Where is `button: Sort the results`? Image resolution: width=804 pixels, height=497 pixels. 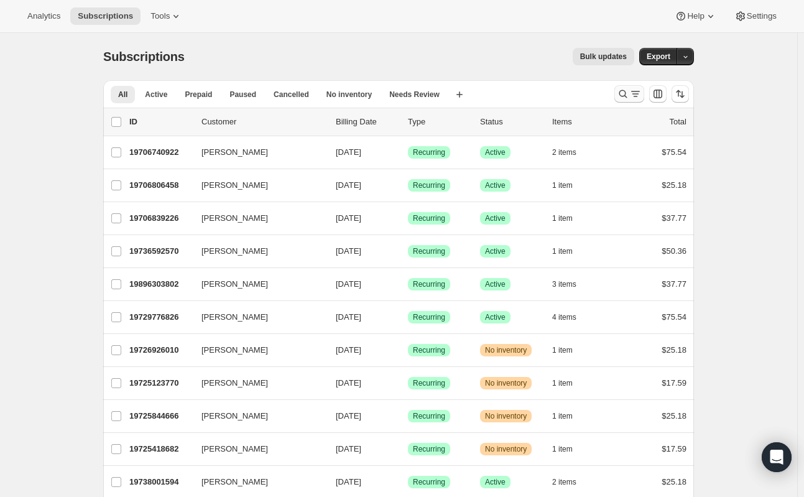
button: Sort the results is located at coordinates (680, 94).